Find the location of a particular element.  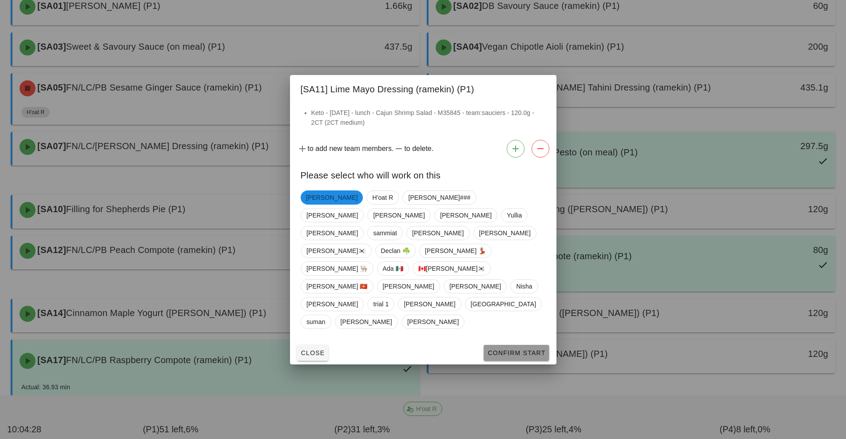

button: Close is located at coordinates (313, 353).